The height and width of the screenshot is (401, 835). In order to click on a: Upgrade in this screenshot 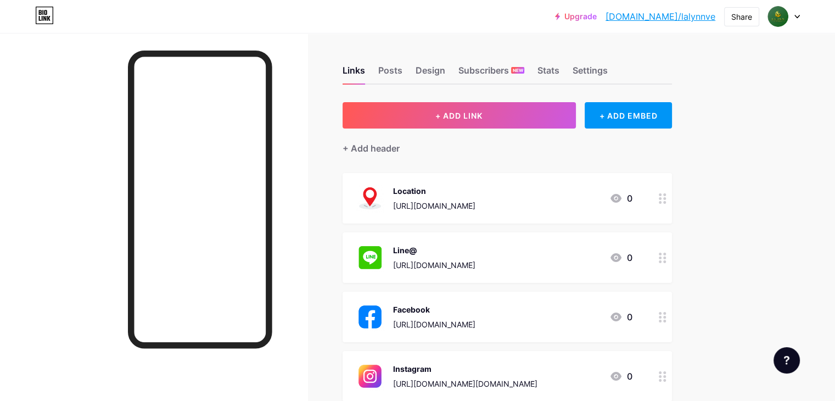, I will do `click(576, 16)`.